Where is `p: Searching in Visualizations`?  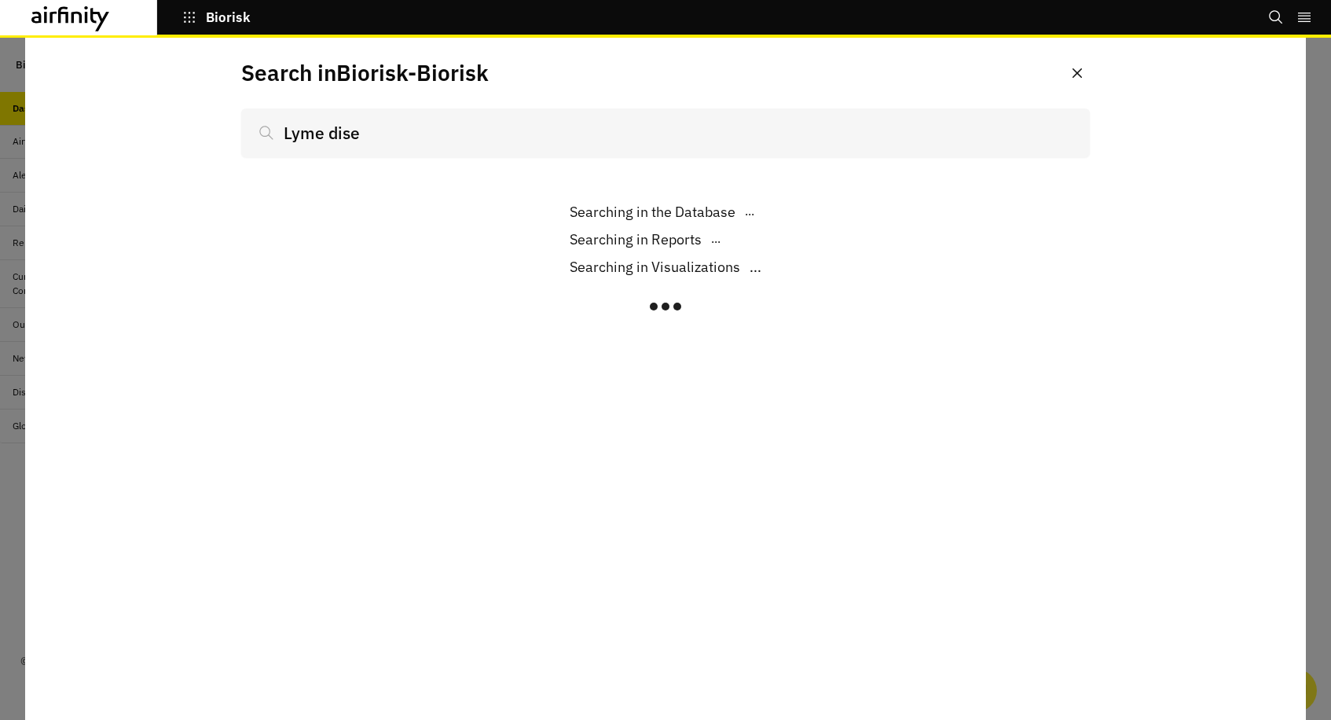
p: Searching in Visualizations is located at coordinates (655, 266).